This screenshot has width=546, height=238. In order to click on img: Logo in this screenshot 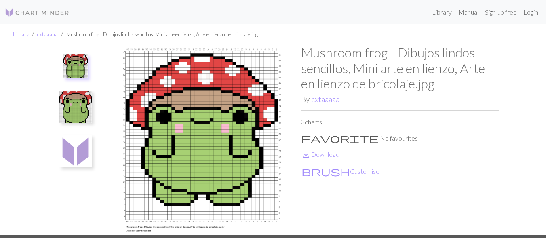, I will do `click(37, 13)`.